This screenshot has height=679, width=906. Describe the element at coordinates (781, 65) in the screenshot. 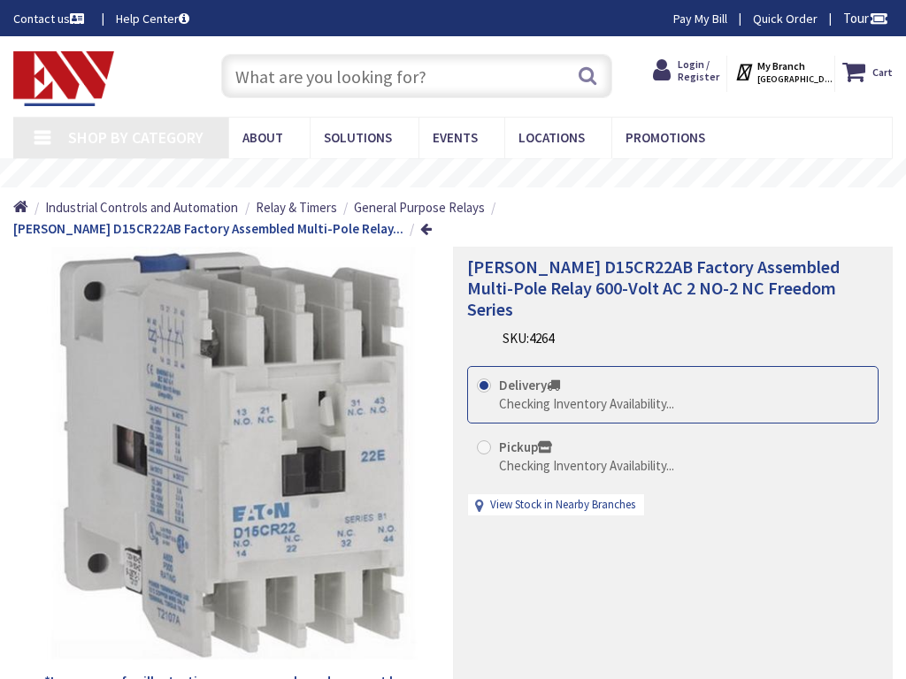

I see `strong: My Branch` at that location.